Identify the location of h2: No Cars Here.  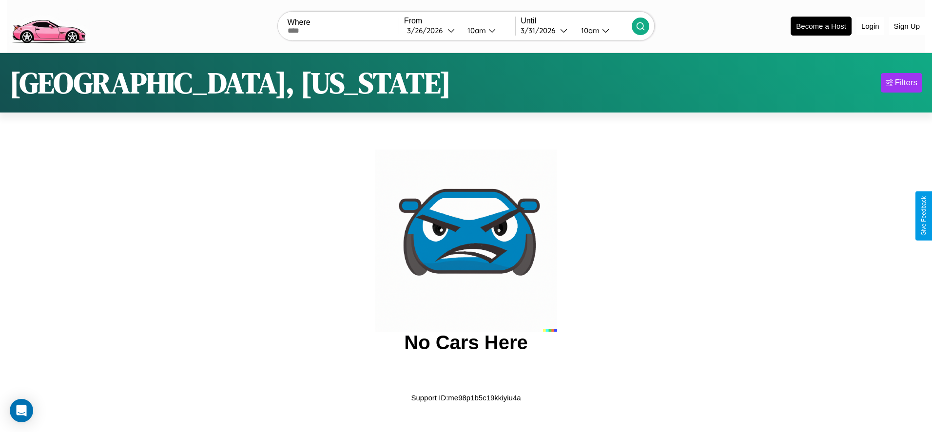
(465, 343).